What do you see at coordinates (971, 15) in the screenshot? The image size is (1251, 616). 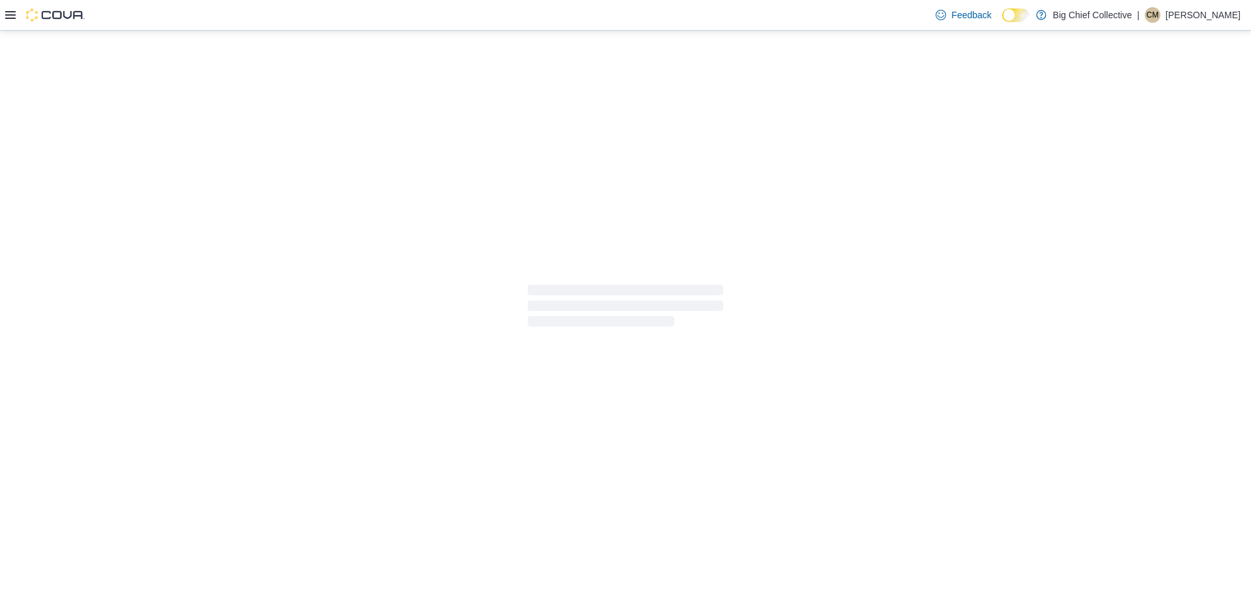 I see `span: Feedback` at bounding box center [971, 15].